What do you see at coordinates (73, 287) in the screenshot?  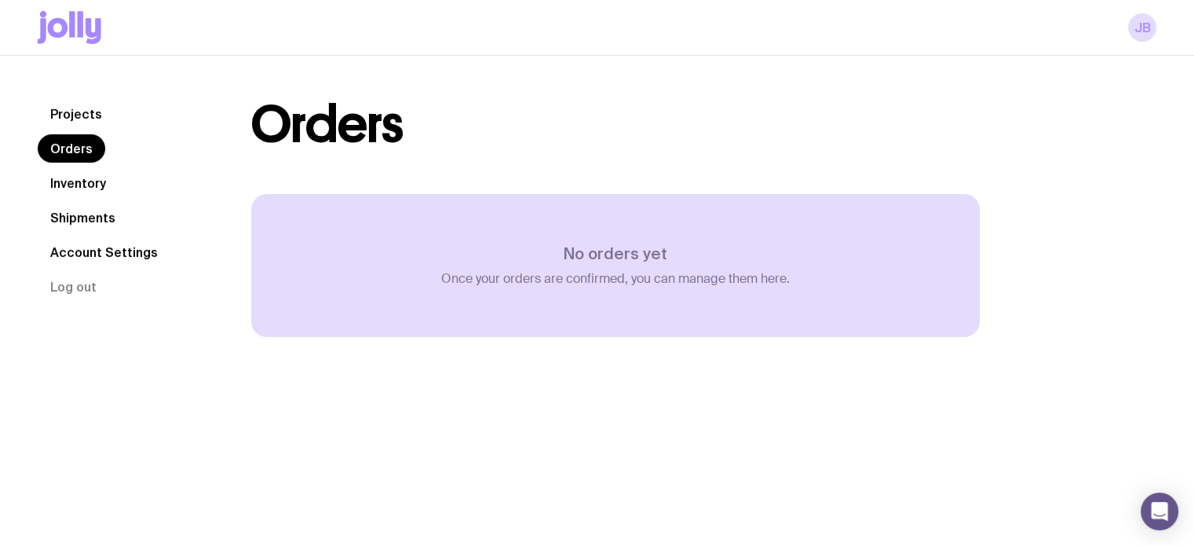 I see `button: Log out` at bounding box center [73, 287].